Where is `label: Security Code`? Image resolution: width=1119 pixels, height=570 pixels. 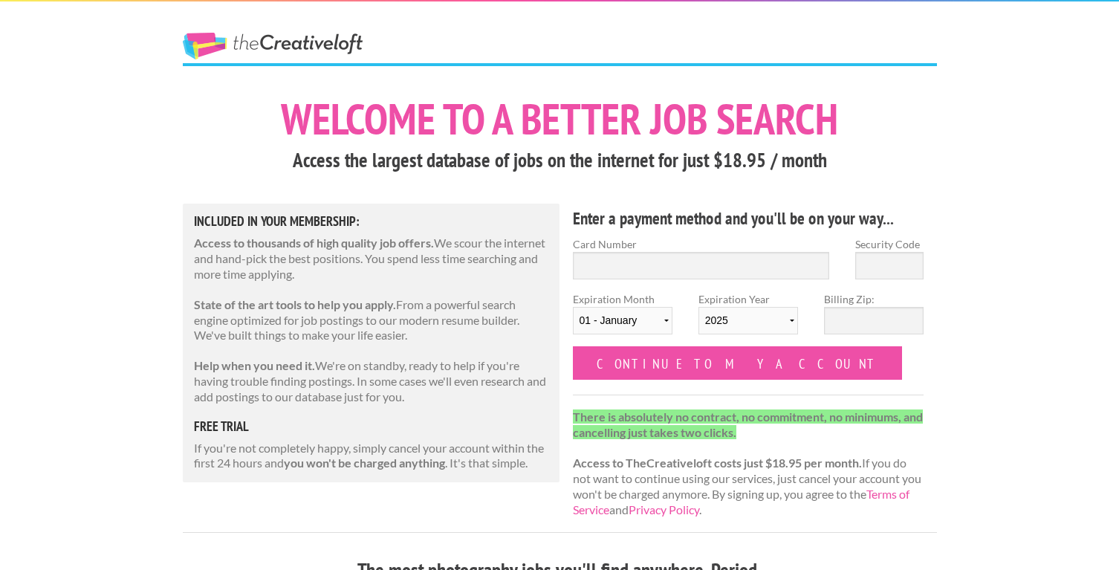 label: Security Code is located at coordinates (889, 244).